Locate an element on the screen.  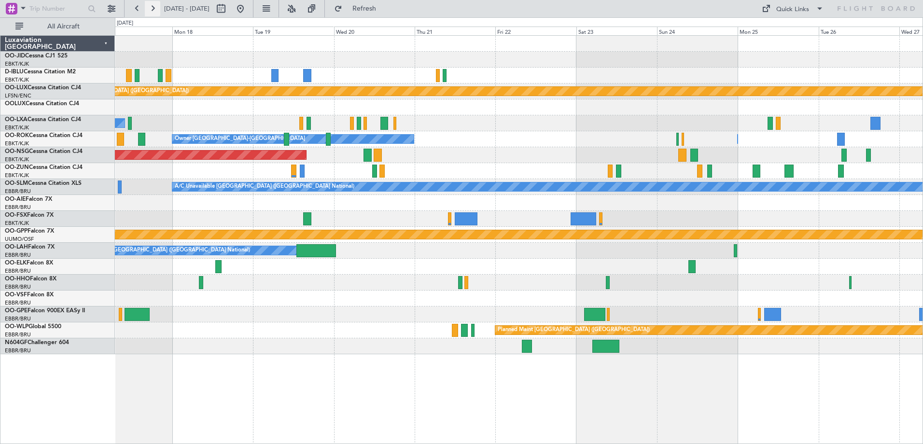
a: OO-NSGCessna Citation CJ4 is located at coordinates (43, 152).